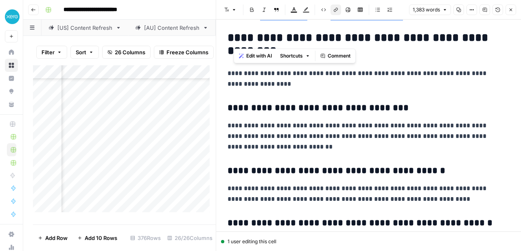 The height and width of the screenshot is (251, 521). Describe the element at coordinates (11, 65) in the screenshot. I see `a: Browse` at that location.